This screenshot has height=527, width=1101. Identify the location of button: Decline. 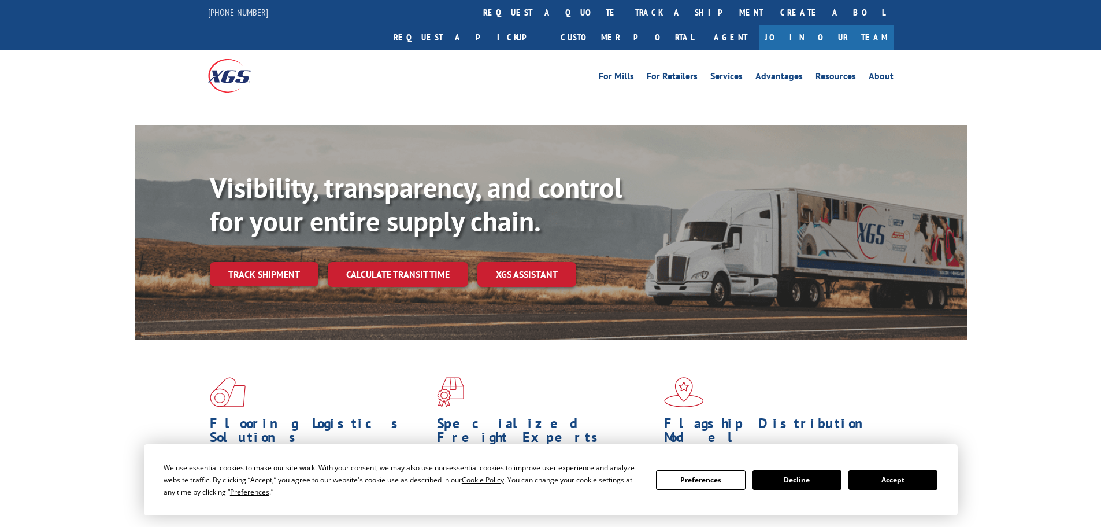
(797, 480).